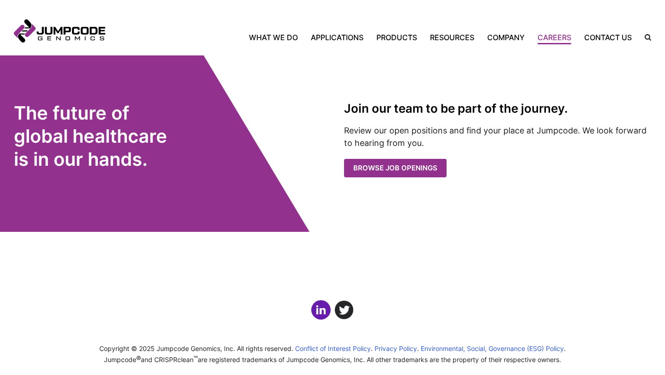  I want to click on a: Contact Us, so click(608, 37).